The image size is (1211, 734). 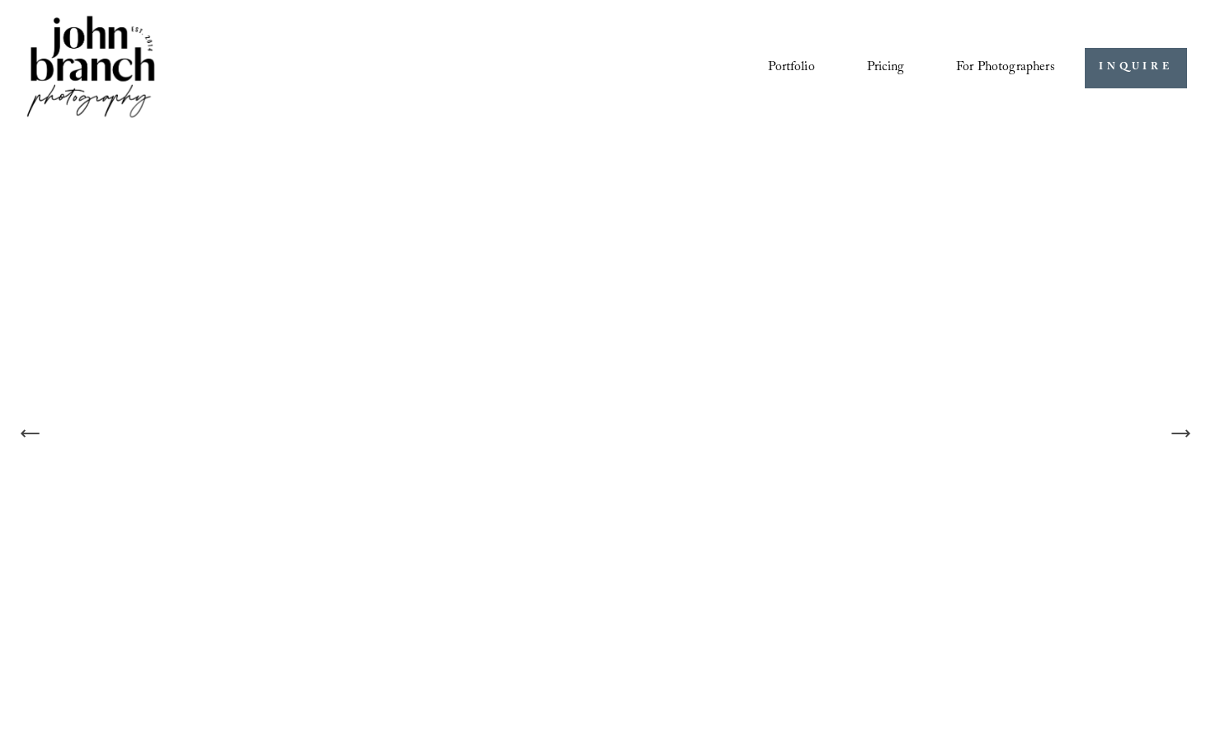 What do you see at coordinates (91, 68) in the screenshot?
I see `img: John Branch IV Photography` at bounding box center [91, 68].